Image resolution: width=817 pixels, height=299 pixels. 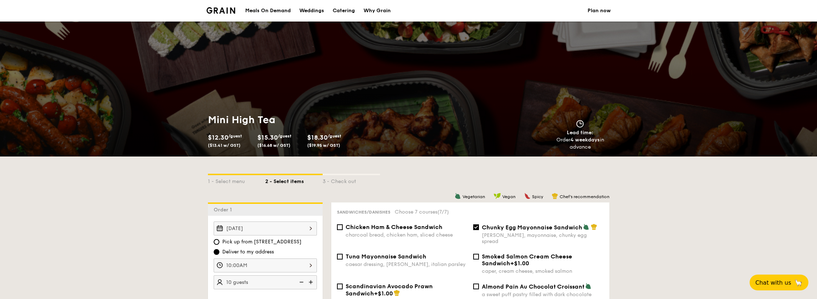 I want to click on input: Number of guests, so click(x=265, y=282).